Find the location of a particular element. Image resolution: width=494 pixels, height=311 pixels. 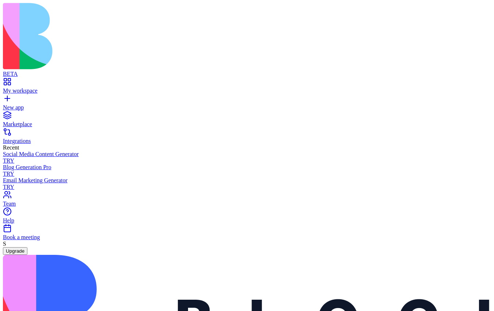

a: Email Marketing GeneratorTRY is located at coordinates (247, 184).